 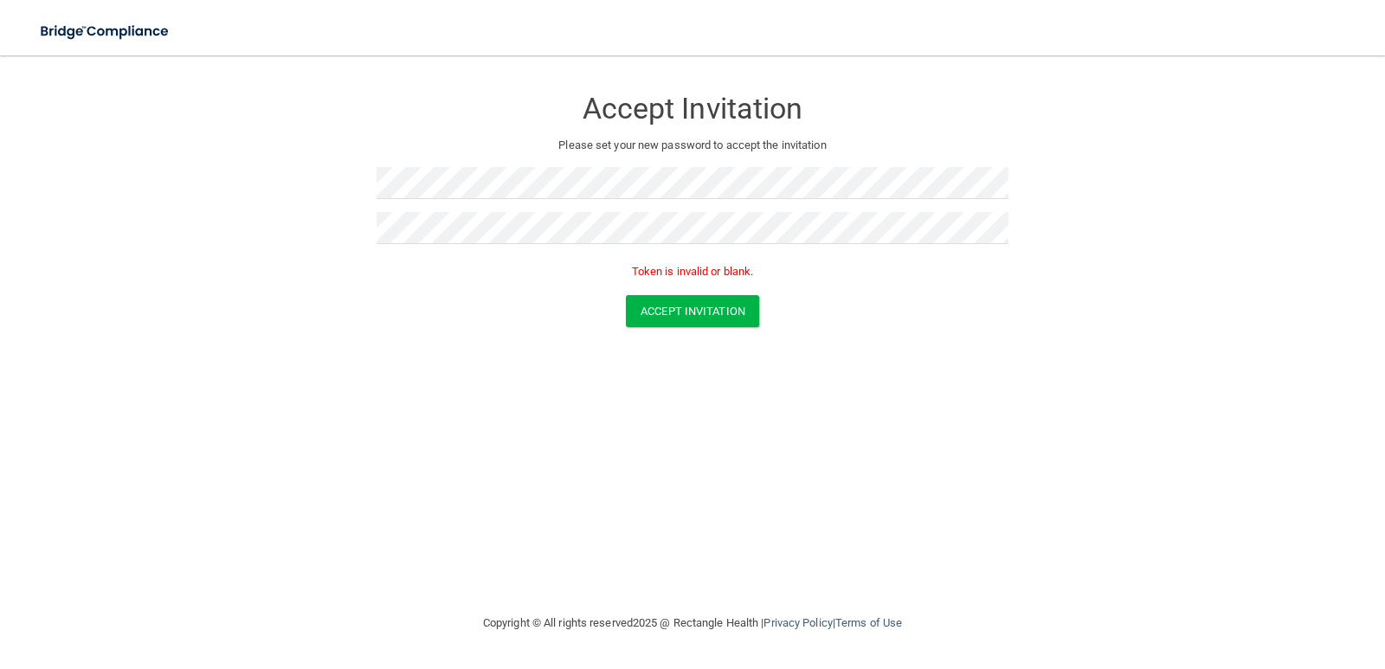 I want to click on a: Terms of Use, so click(x=868, y=622).